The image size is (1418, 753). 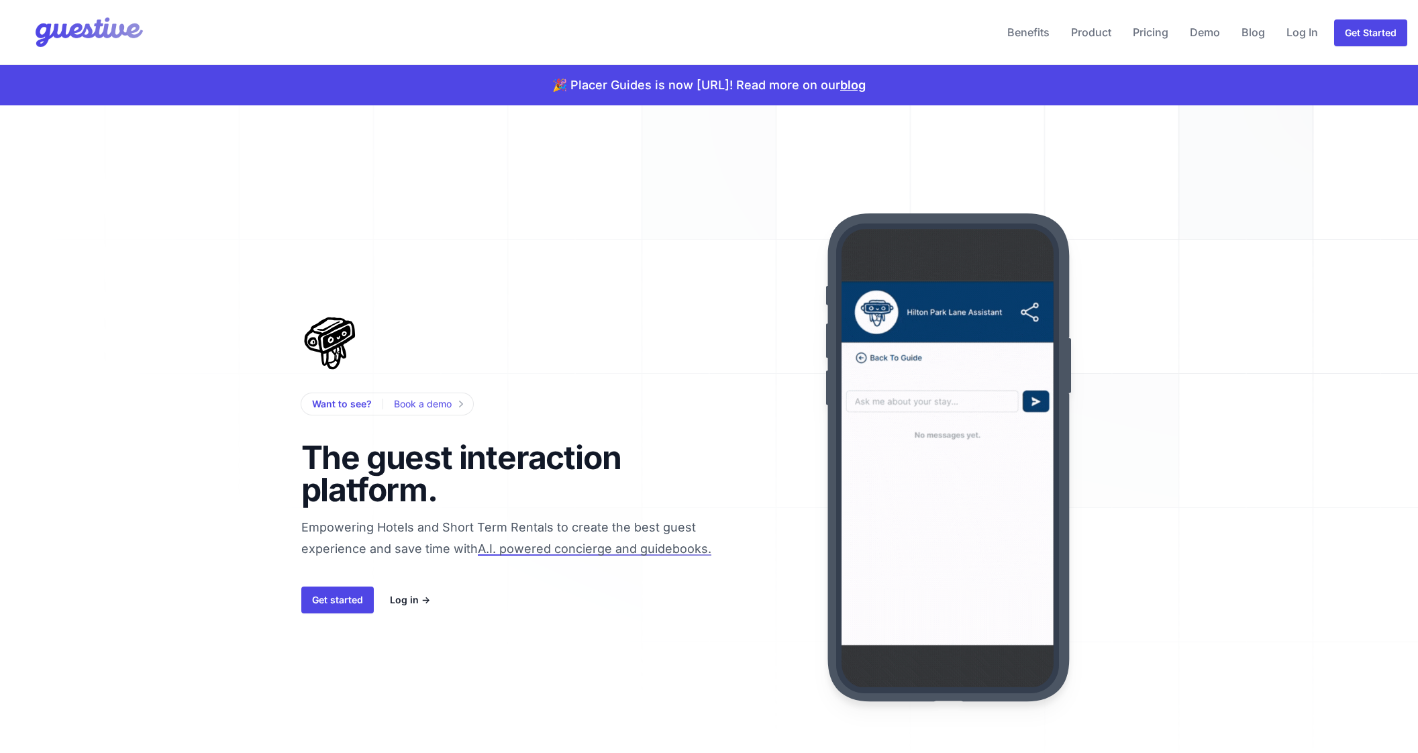 What do you see at coordinates (473, 474) in the screenshot?
I see `h1: The guest interaction platform.` at bounding box center [473, 474].